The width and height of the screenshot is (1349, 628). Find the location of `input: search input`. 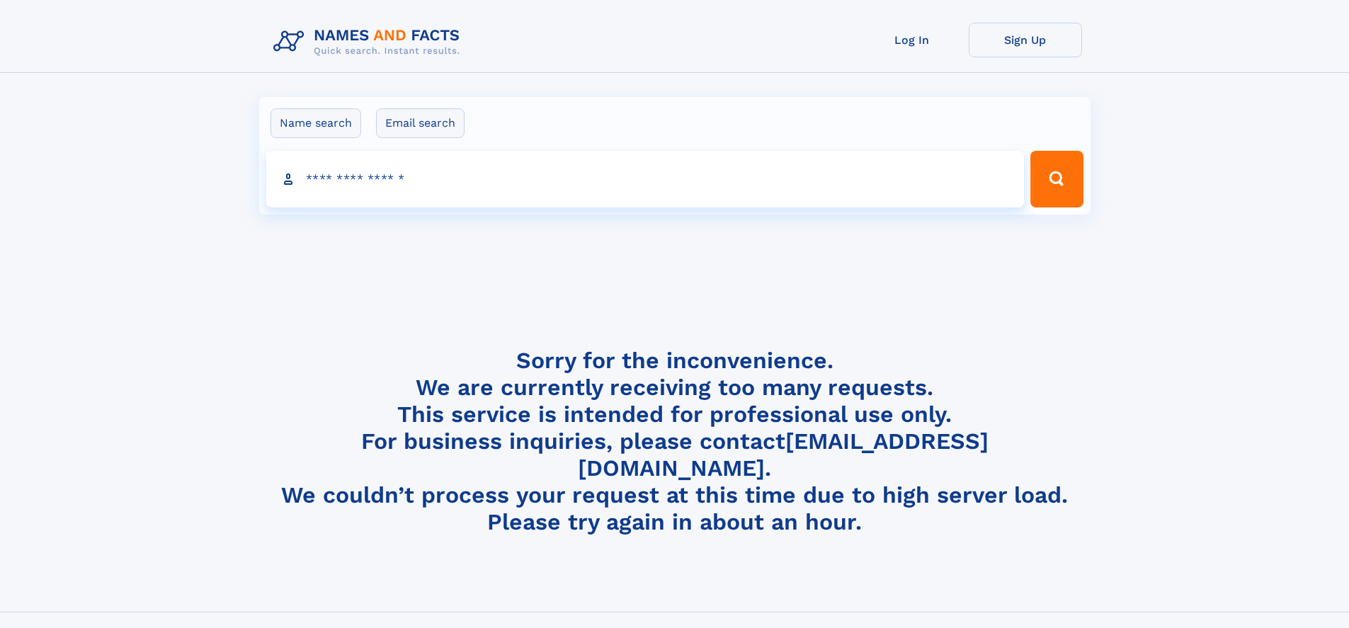

input: search input is located at coordinates (645, 179).